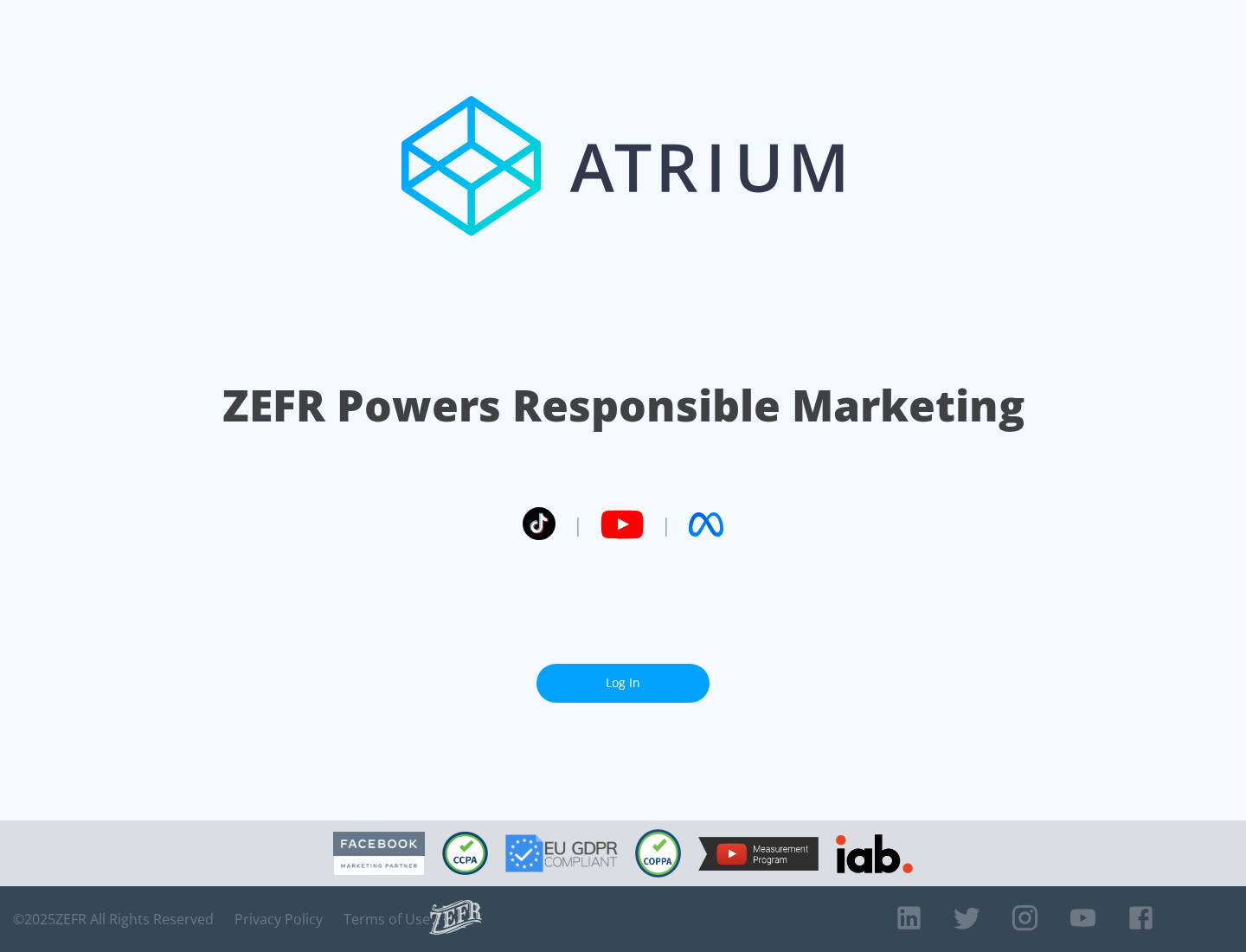 The height and width of the screenshot is (952, 1246). What do you see at coordinates (562, 853) in the screenshot?
I see `img: GDPR Compliant` at bounding box center [562, 853].